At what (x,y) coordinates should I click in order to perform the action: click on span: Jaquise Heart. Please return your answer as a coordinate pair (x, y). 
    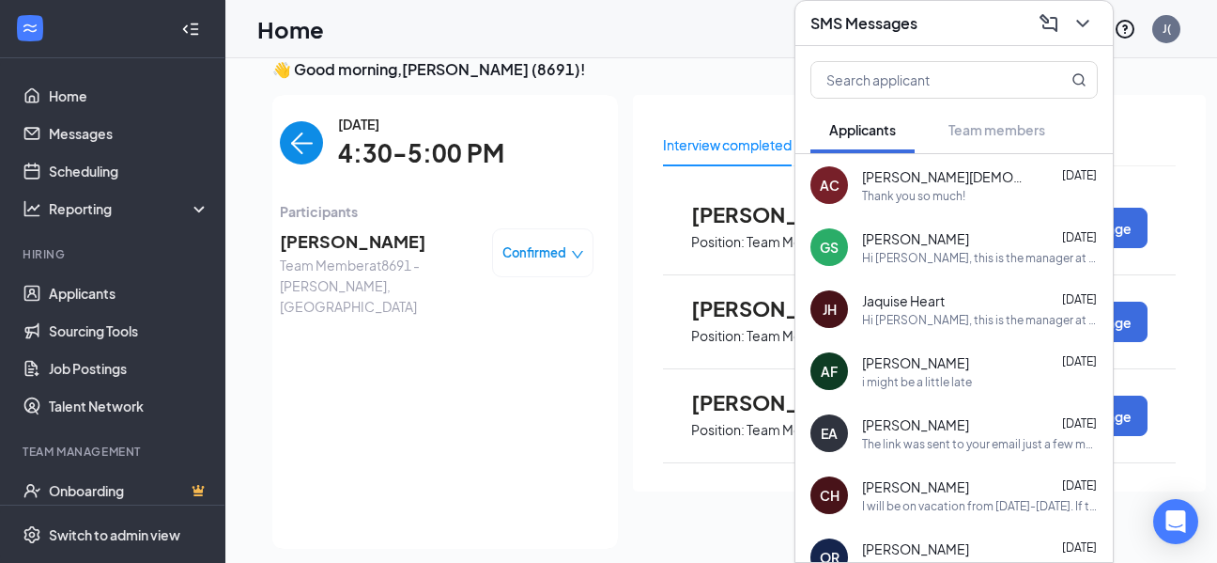
    Looking at the image, I should click on (904, 301).